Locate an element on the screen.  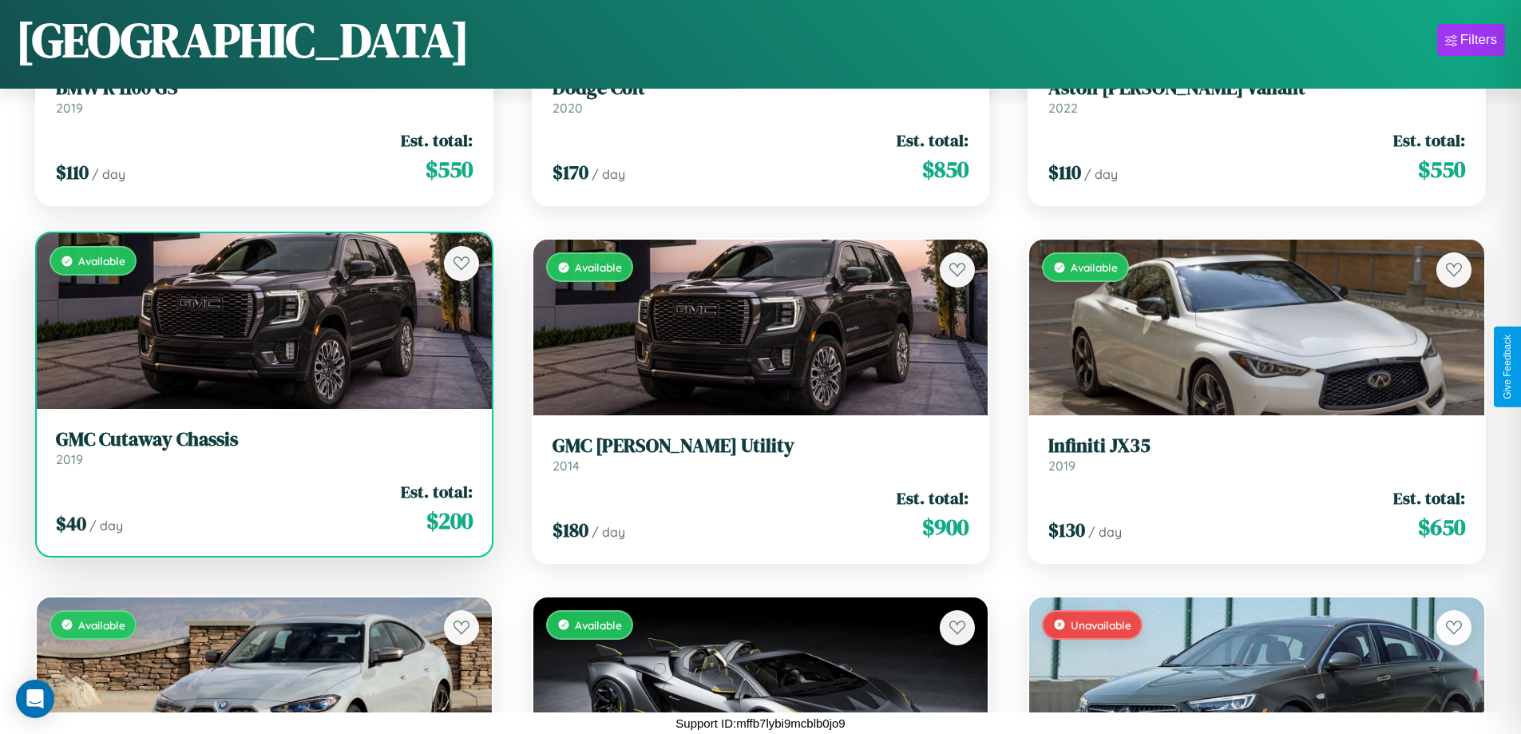
h3: GMC Cutaway Chassis is located at coordinates (264, 439).